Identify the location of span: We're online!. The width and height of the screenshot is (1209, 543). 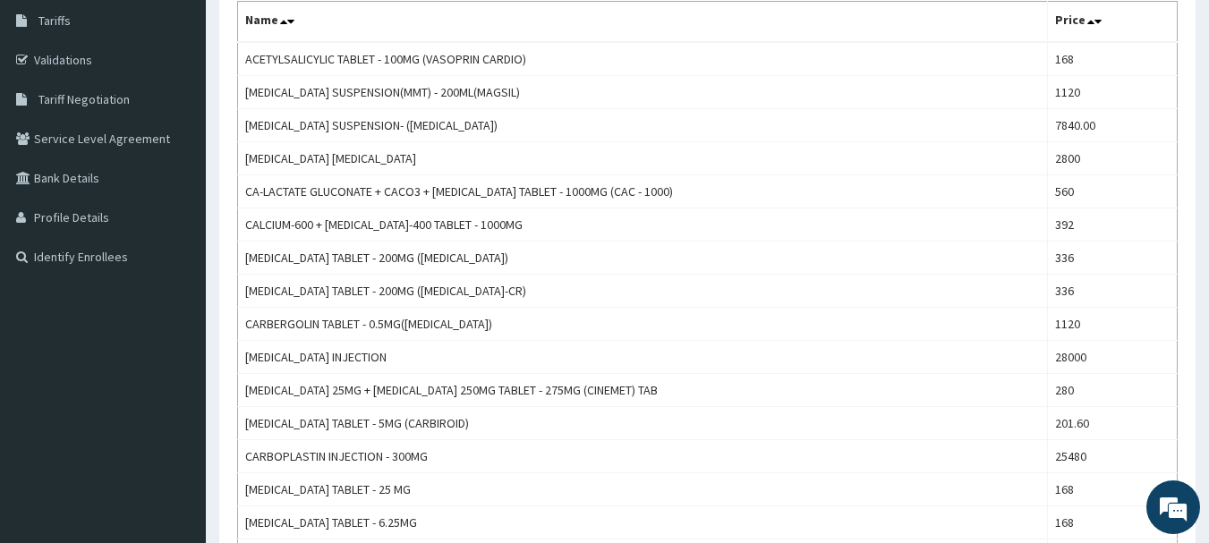
(175, 250).